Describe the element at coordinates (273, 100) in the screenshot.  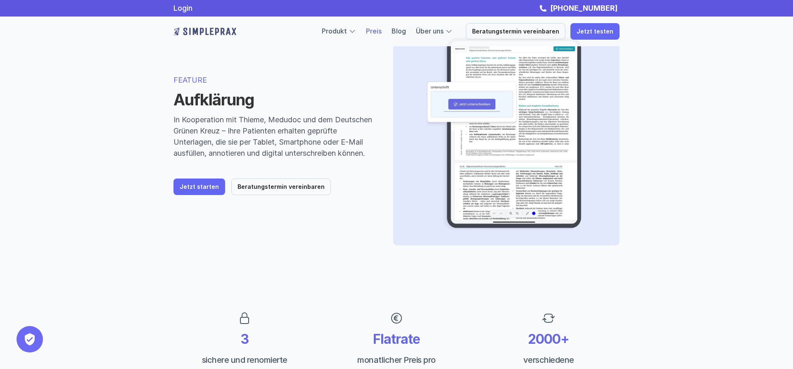
I see `h1: Aufklärung` at that location.